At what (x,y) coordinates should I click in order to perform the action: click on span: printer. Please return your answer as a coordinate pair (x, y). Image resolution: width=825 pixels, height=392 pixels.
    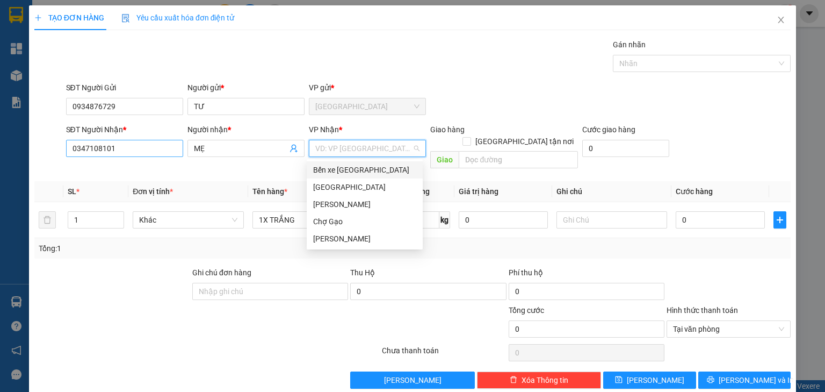
    Looking at the image, I should click on (711, 380).